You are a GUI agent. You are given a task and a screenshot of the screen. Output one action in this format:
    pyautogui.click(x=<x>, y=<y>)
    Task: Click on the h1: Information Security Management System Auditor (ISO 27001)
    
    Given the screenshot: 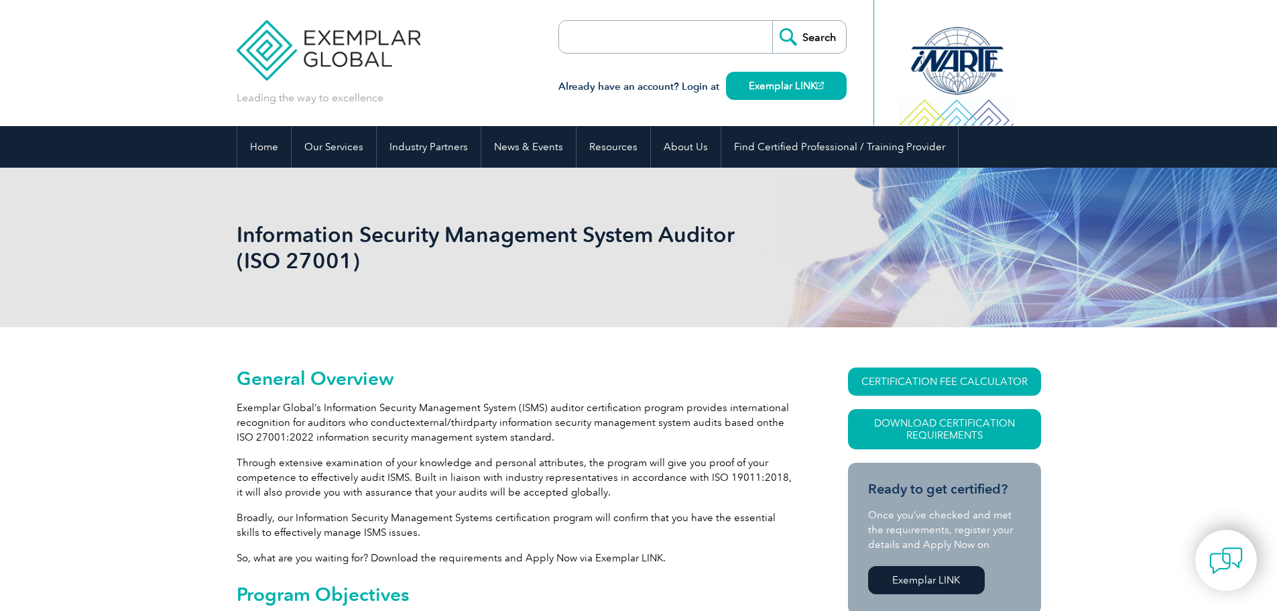 What is the action you would take?
    pyautogui.click(x=494, y=247)
    